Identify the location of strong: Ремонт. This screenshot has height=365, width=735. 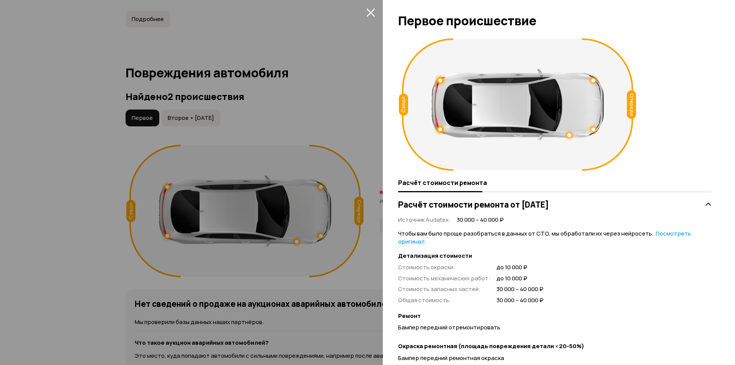
(555, 316).